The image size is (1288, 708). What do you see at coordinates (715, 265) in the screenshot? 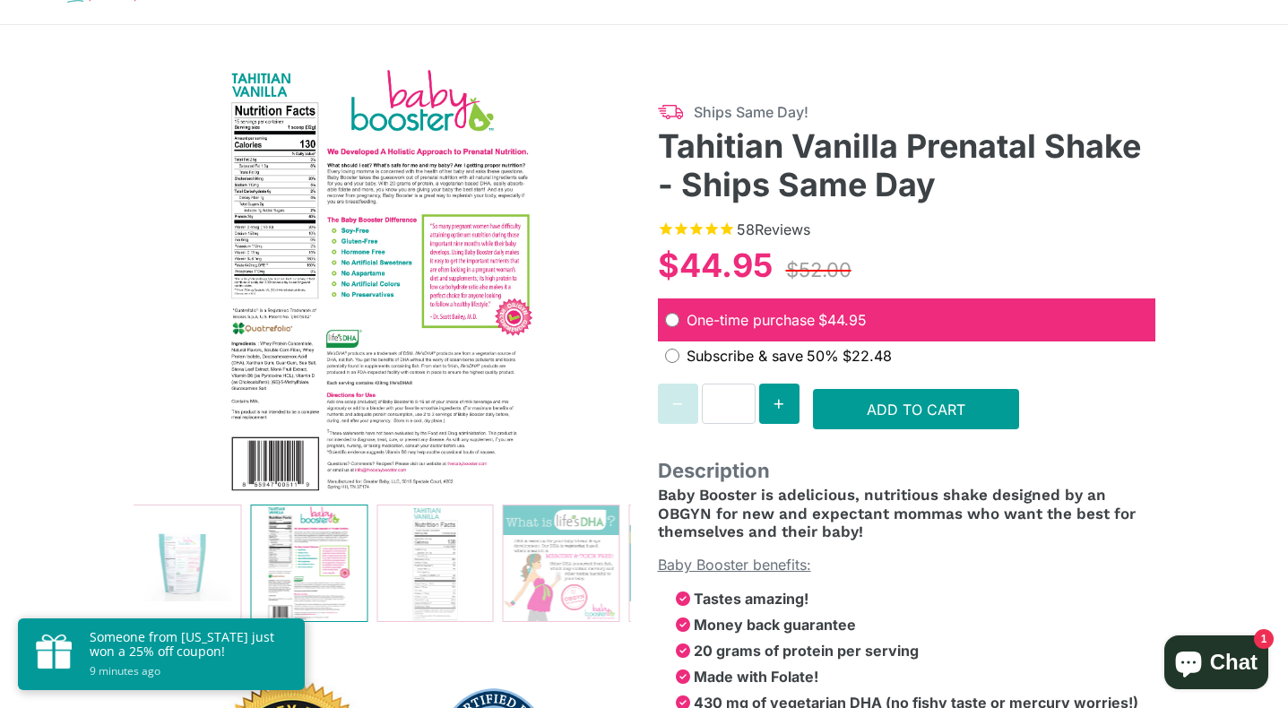
I see `div: $44.95` at bounding box center [715, 265].